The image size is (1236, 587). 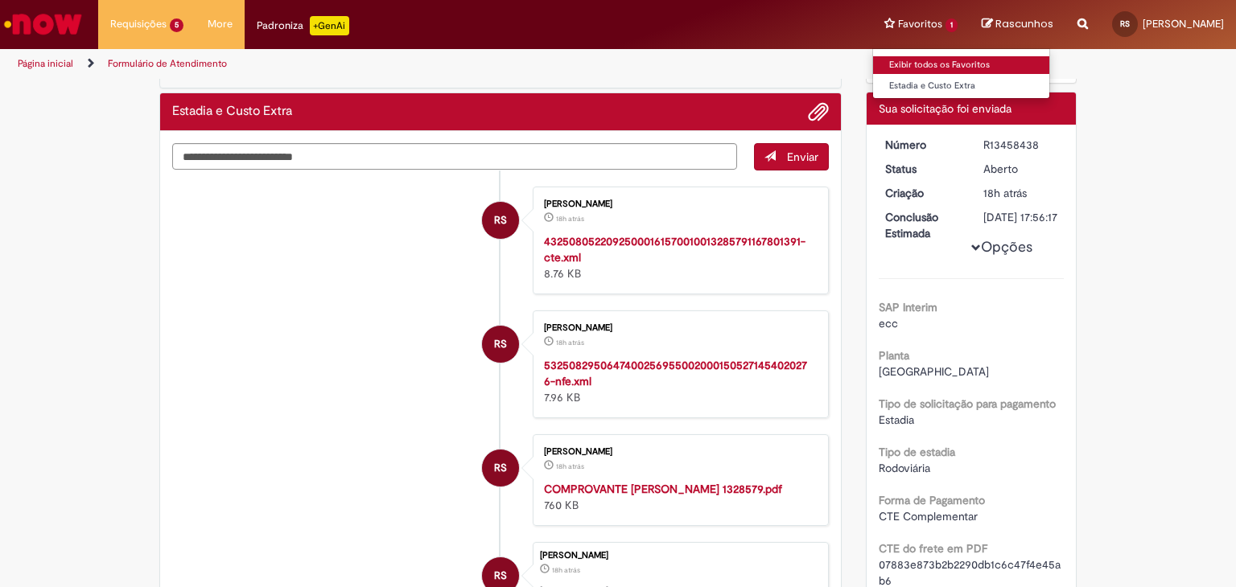 What do you see at coordinates (933, 549) in the screenshot?
I see `b: CTE do frete em PDF` at bounding box center [933, 549].